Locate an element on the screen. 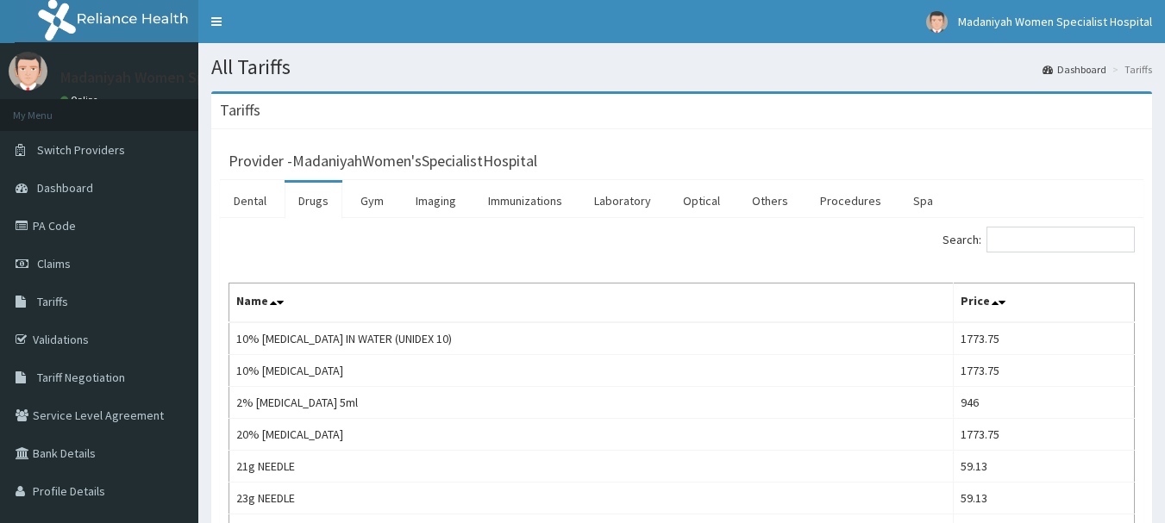 Image resolution: width=1165 pixels, height=523 pixels. a: Gym is located at coordinates (372, 201).